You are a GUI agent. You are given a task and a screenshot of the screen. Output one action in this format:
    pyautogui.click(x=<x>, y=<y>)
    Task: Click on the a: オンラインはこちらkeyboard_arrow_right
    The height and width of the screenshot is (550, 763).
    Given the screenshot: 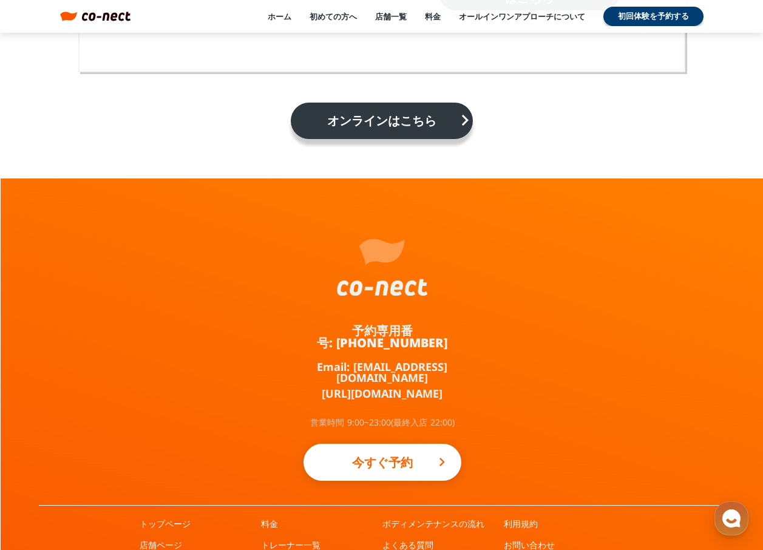 What is the action you would take?
    pyautogui.click(x=382, y=121)
    